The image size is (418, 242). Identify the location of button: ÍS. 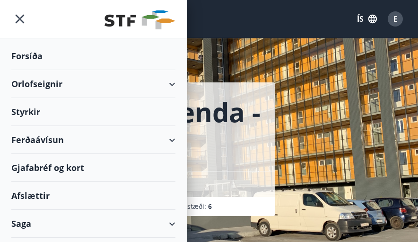
(367, 19).